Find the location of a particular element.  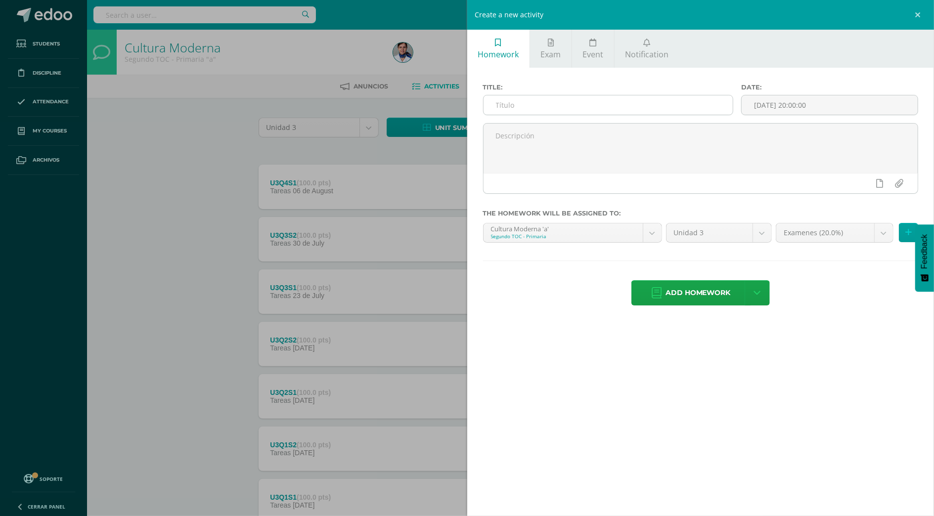

div: Cultura Moderna 'a' is located at coordinates (563, 228).